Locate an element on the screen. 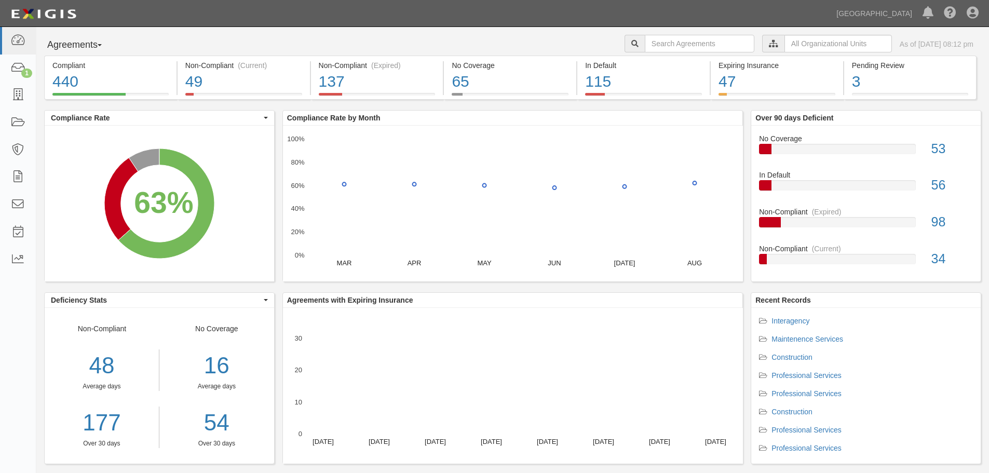 Image resolution: width=989 pixels, height=473 pixels. div: 34 is located at coordinates (952, 259).